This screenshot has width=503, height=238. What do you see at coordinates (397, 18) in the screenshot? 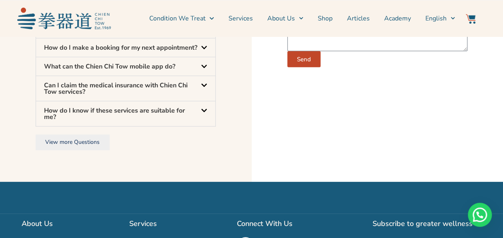
I see `a: Academy` at bounding box center [397, 18].